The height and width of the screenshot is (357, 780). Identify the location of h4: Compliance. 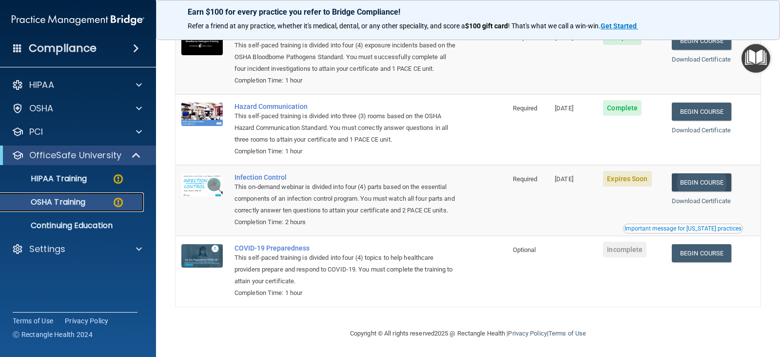
(62, 48).